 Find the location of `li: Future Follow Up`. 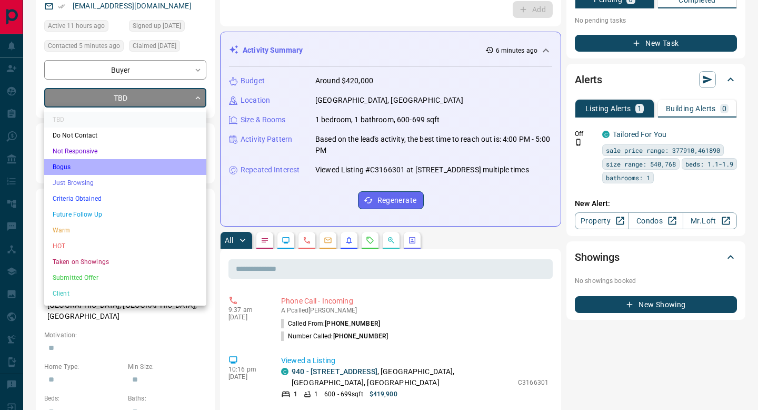

li: Future Follow Up is located at coordinates (125, 214).